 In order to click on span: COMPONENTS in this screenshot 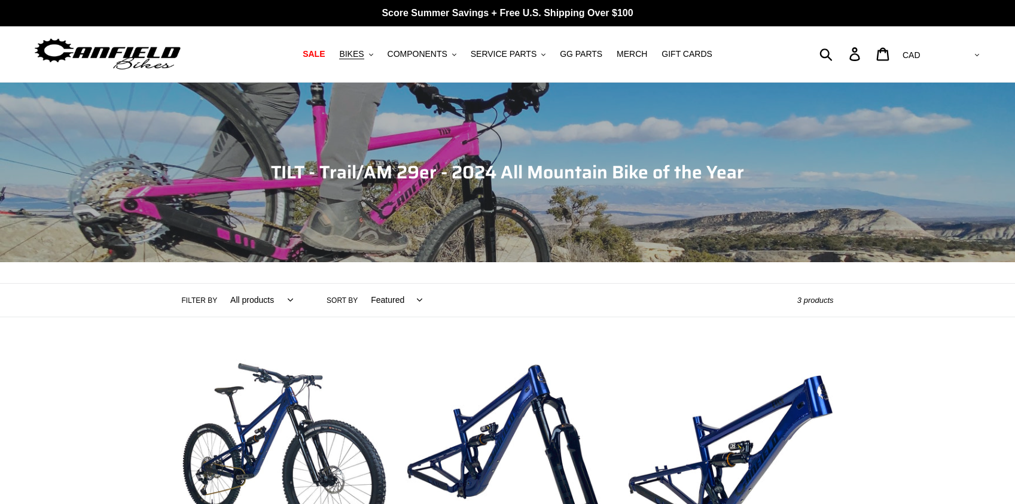, I will do `click(418, 54)`.